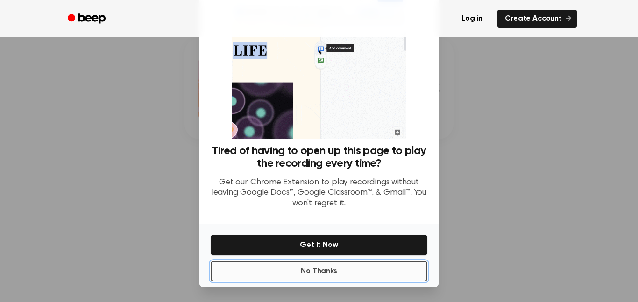 Image resolution: width=638 pixels, height=302 pixels. What do you see at coordinates (319, 157) in the screenshot?
I see `h3: Tired of having to open up this page to play the recording every time?` at bounding box center [319, 157].